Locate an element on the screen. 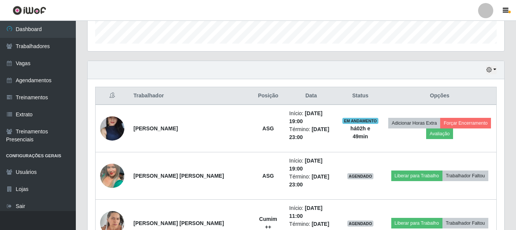 This screenshot has width=516, height=230. span: EM ANDAMENTO is located at coordinates (360, 121).